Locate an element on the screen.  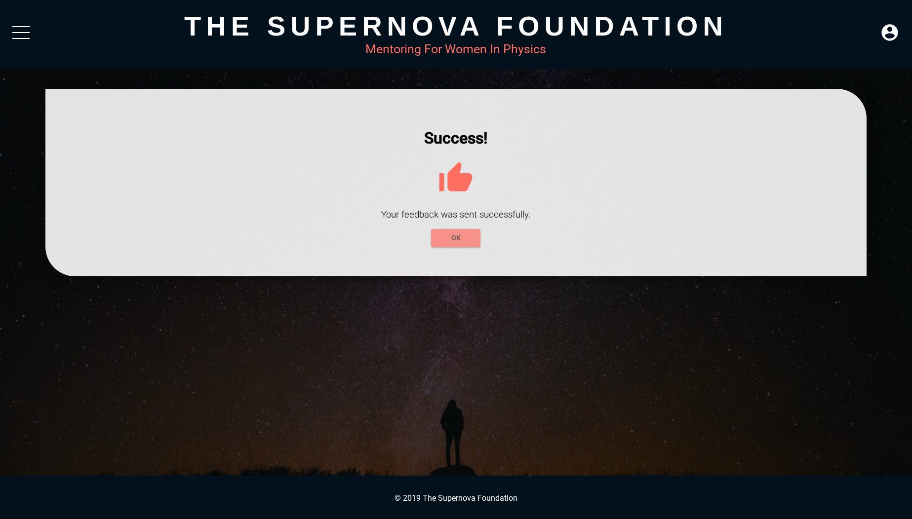
h3: Your feedback was sent successfully. is located at coordinates (456, 215).